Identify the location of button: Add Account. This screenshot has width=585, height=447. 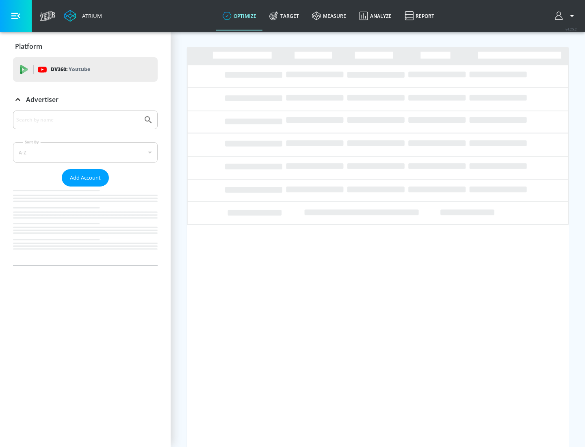
(85, 178).